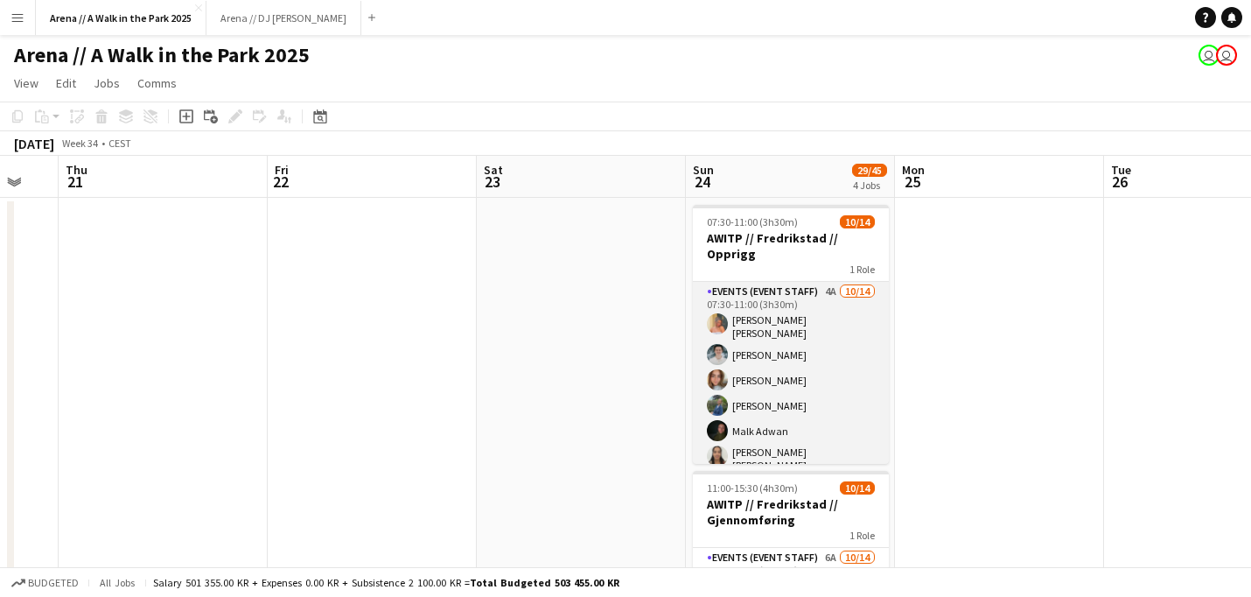 This screenshot has height=597, width=1251. Describe the element at coordinates (493, 170) in the screenshot. I see `span: Sat` at that location.